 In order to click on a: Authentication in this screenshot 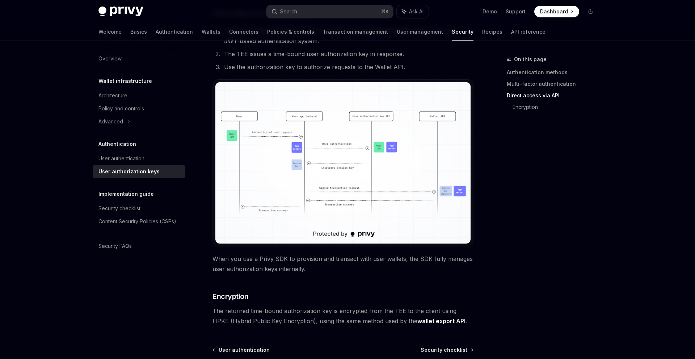, I will do `click(174, 32)`.